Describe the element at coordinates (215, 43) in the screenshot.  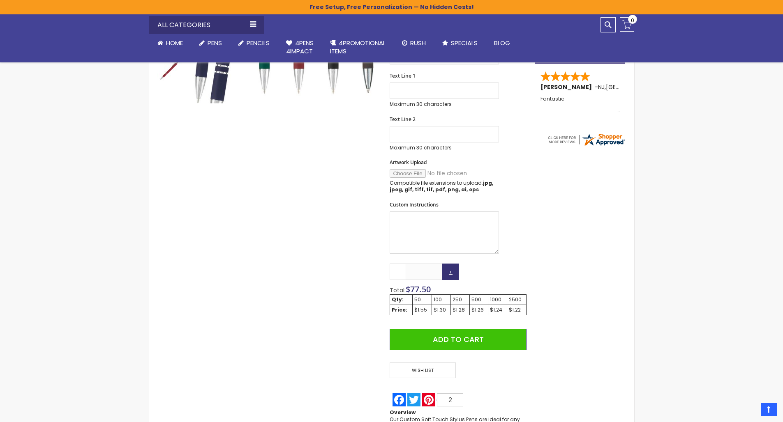
I see `span: Pens` at that location.